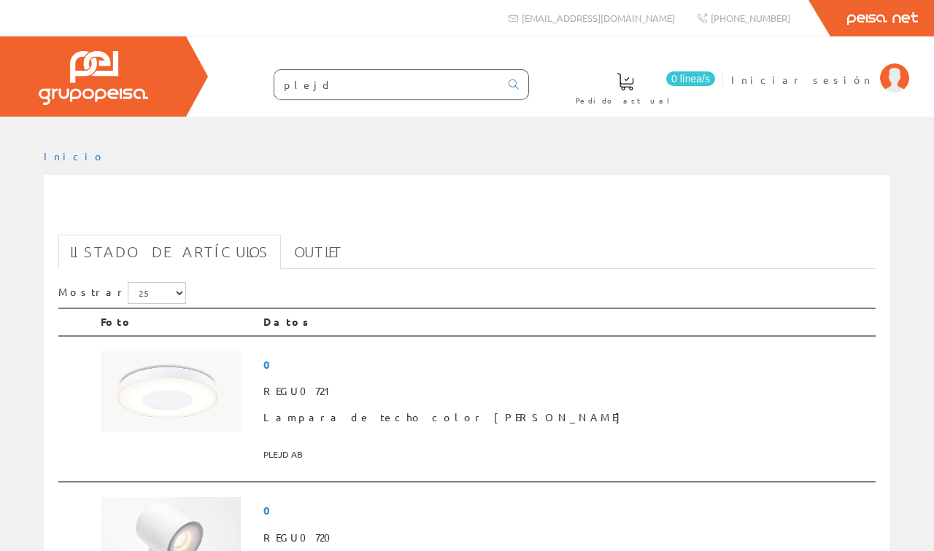 The image size is (934, 551). I want to click on label: Mostrar, so click(122, 293).